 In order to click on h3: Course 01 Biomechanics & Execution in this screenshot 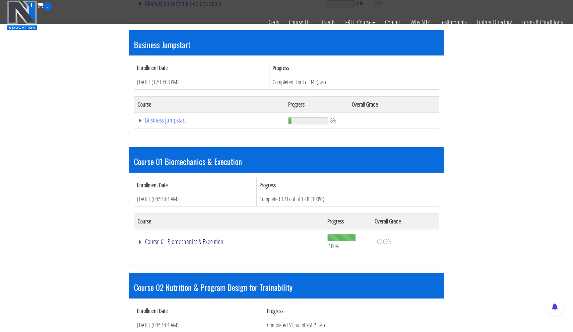, I will do `click(287, 161)`.